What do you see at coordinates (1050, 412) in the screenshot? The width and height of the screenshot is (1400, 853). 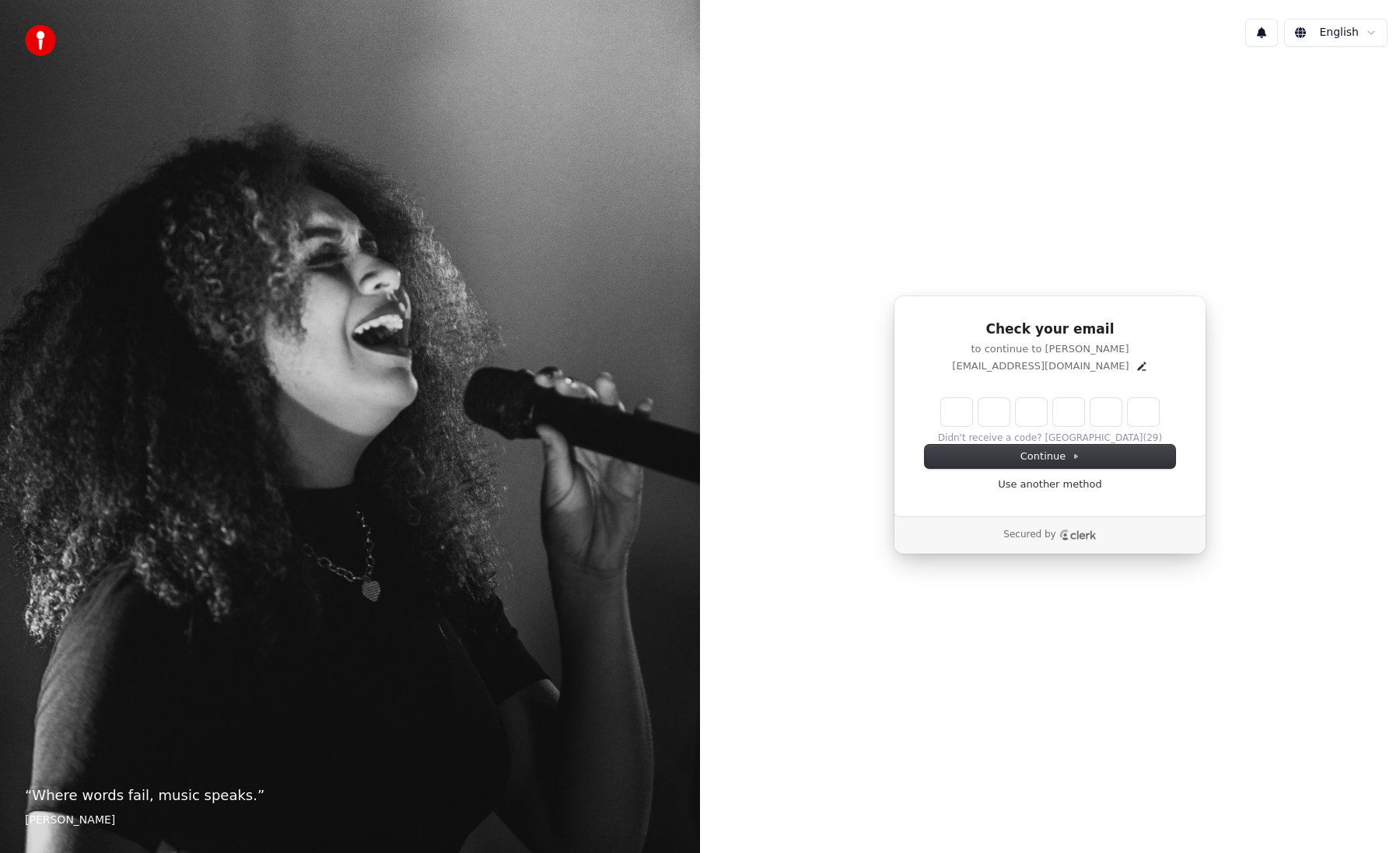 I see `input: Enter verification code` at bounding box center [1050, 412].